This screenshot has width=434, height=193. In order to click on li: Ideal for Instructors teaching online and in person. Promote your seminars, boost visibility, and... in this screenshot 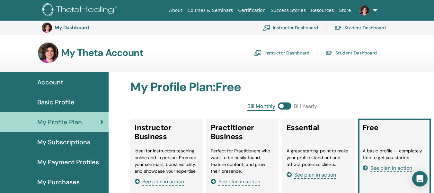, I will do `click(167, 161)`.